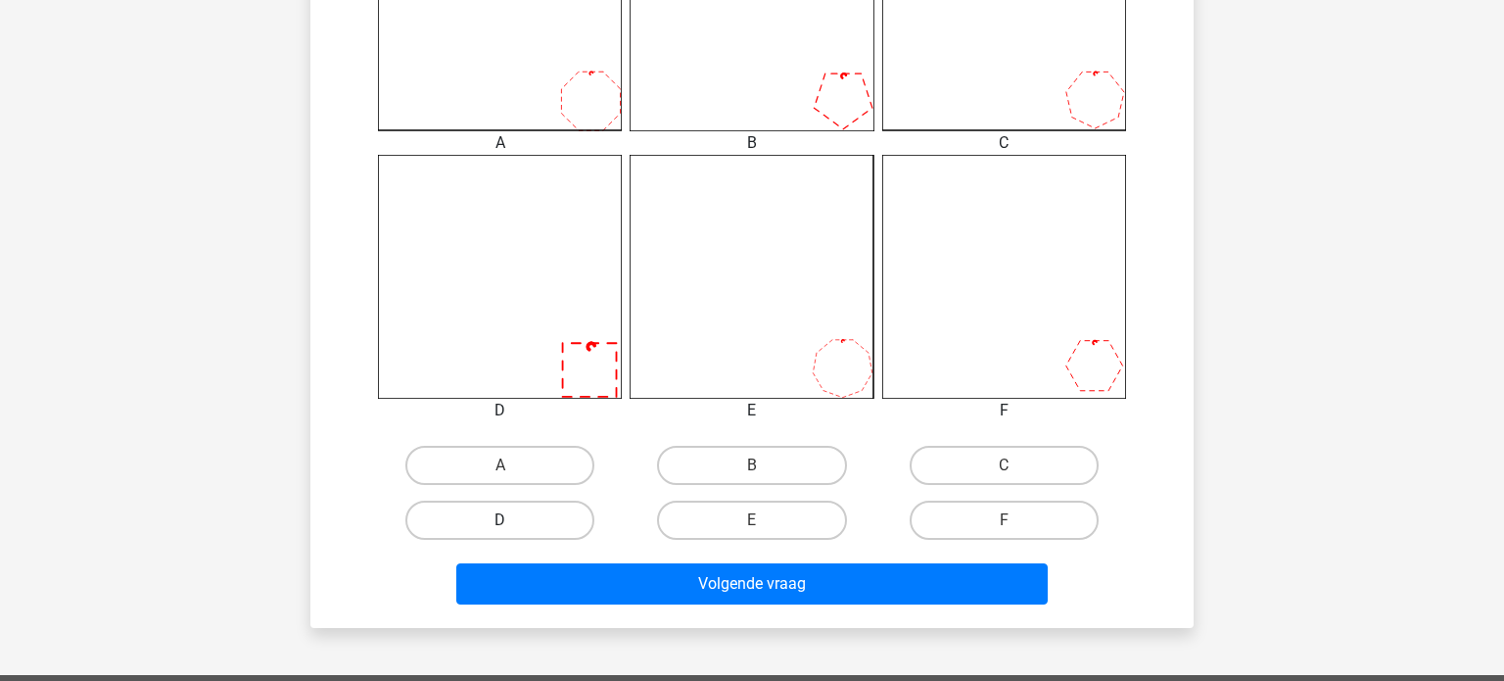 This screenshot has width=1504, height=681. I want to click on label: A, so click(499, 465).